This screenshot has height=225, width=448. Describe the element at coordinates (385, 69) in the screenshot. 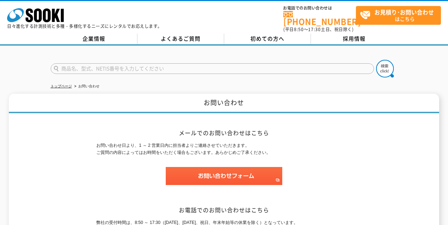

I see `img: btn_search.png` at that location.